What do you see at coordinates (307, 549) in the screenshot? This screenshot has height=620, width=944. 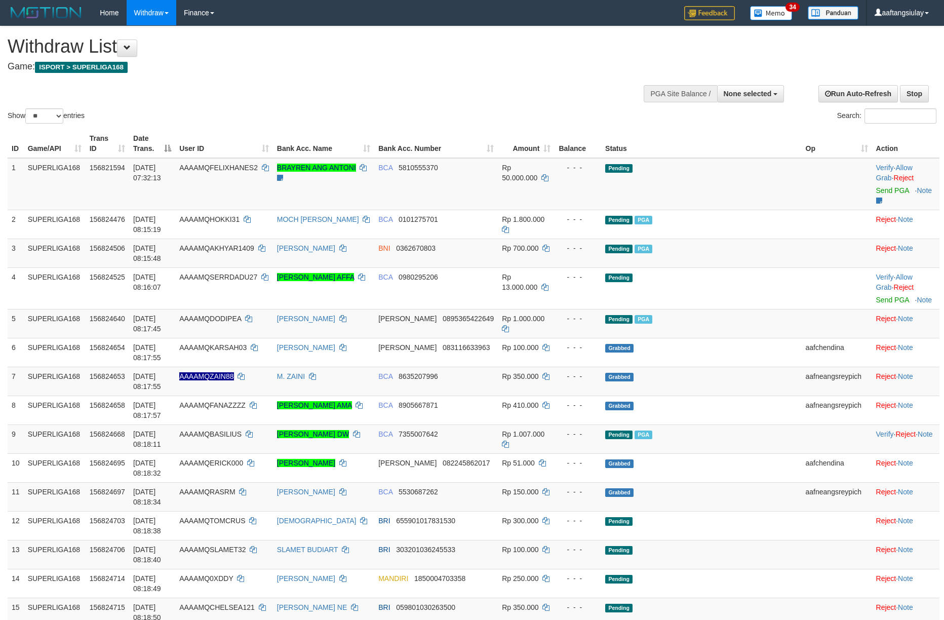 I see `a: SLAMET BUDIART` at bounding box center [307, 549].